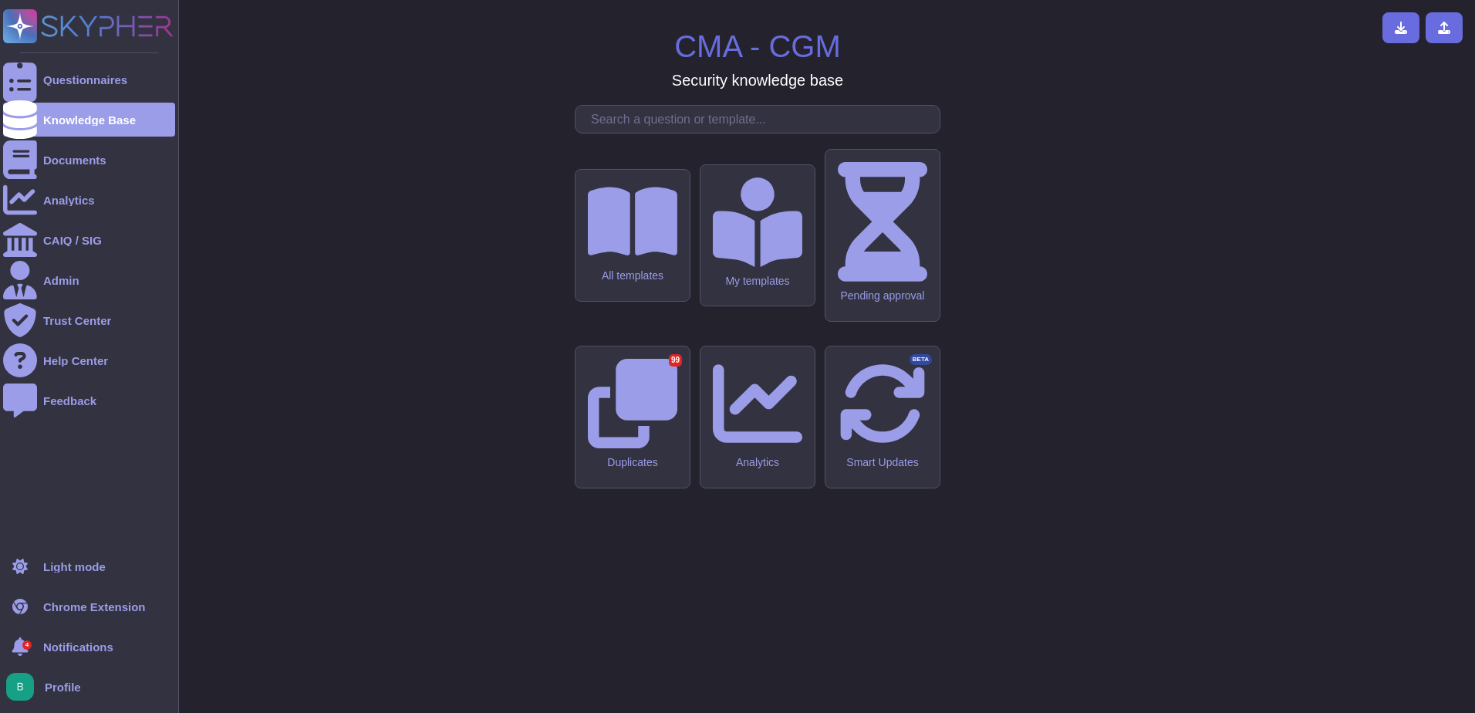 The height and width of the screenshot is (713, 1475). What do you see at coordinates (89, 400) in the screenshot?
I see `a: Feedback` at bounding box center [89, 400].